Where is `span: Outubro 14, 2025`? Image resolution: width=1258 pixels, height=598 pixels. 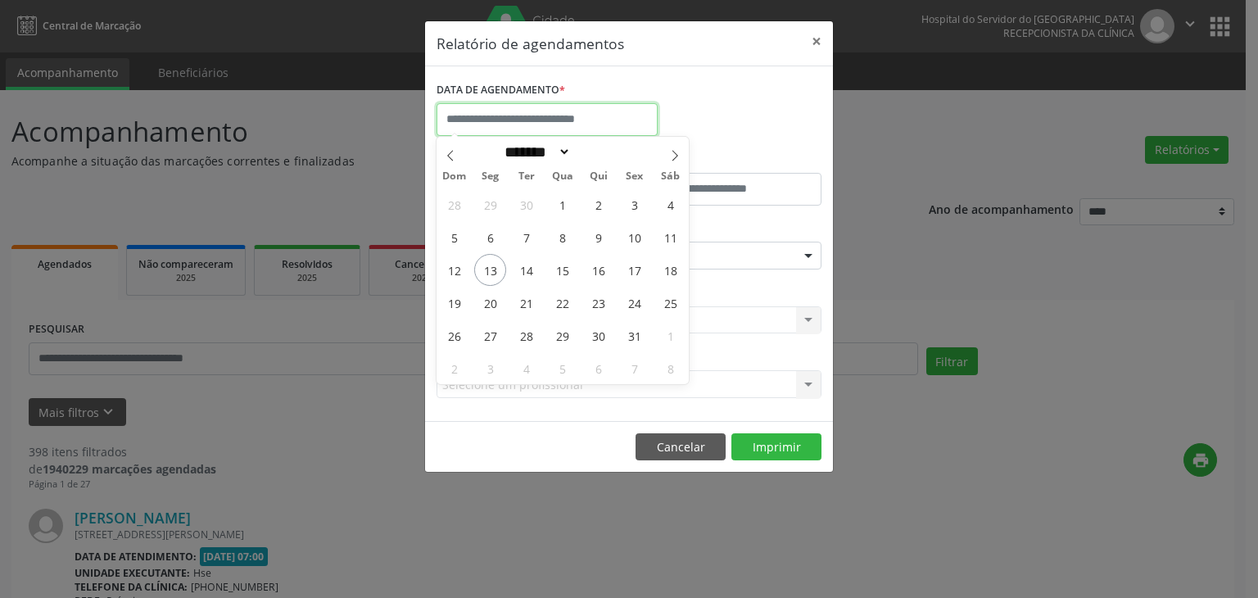
span: Outubro 14, 2025 is located at coordinates (526, 269).